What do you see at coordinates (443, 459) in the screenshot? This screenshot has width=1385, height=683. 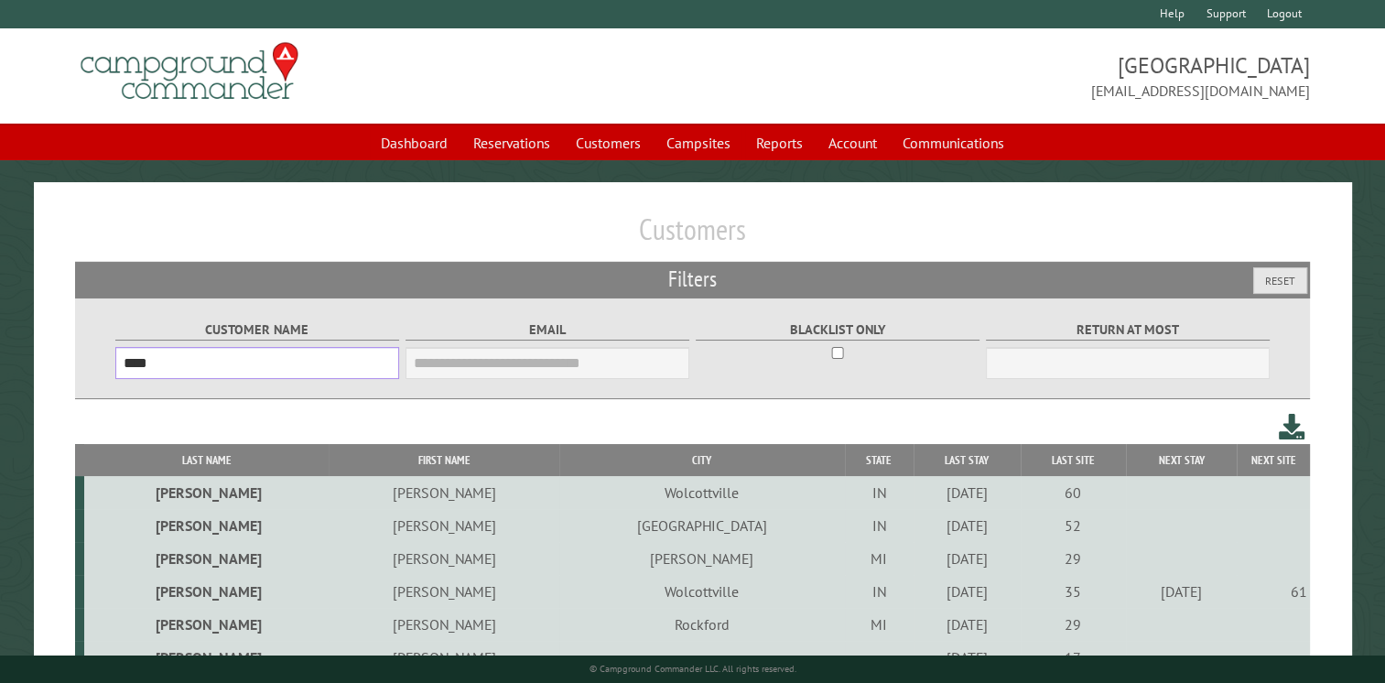 I see `th: First Name` at bounding box center [443, 459].